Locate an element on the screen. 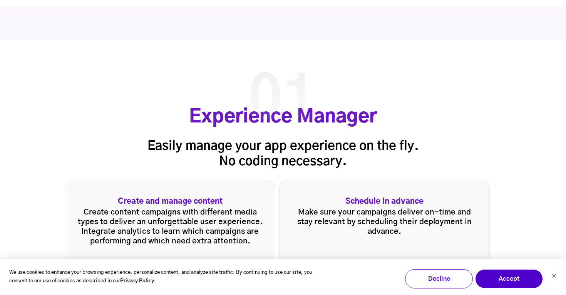 Image resolution: width=566 pixels, height=295 pixels. h3: Easily manage your app experience on the fly. No coding necessary. is located at coordinates (283, 154).